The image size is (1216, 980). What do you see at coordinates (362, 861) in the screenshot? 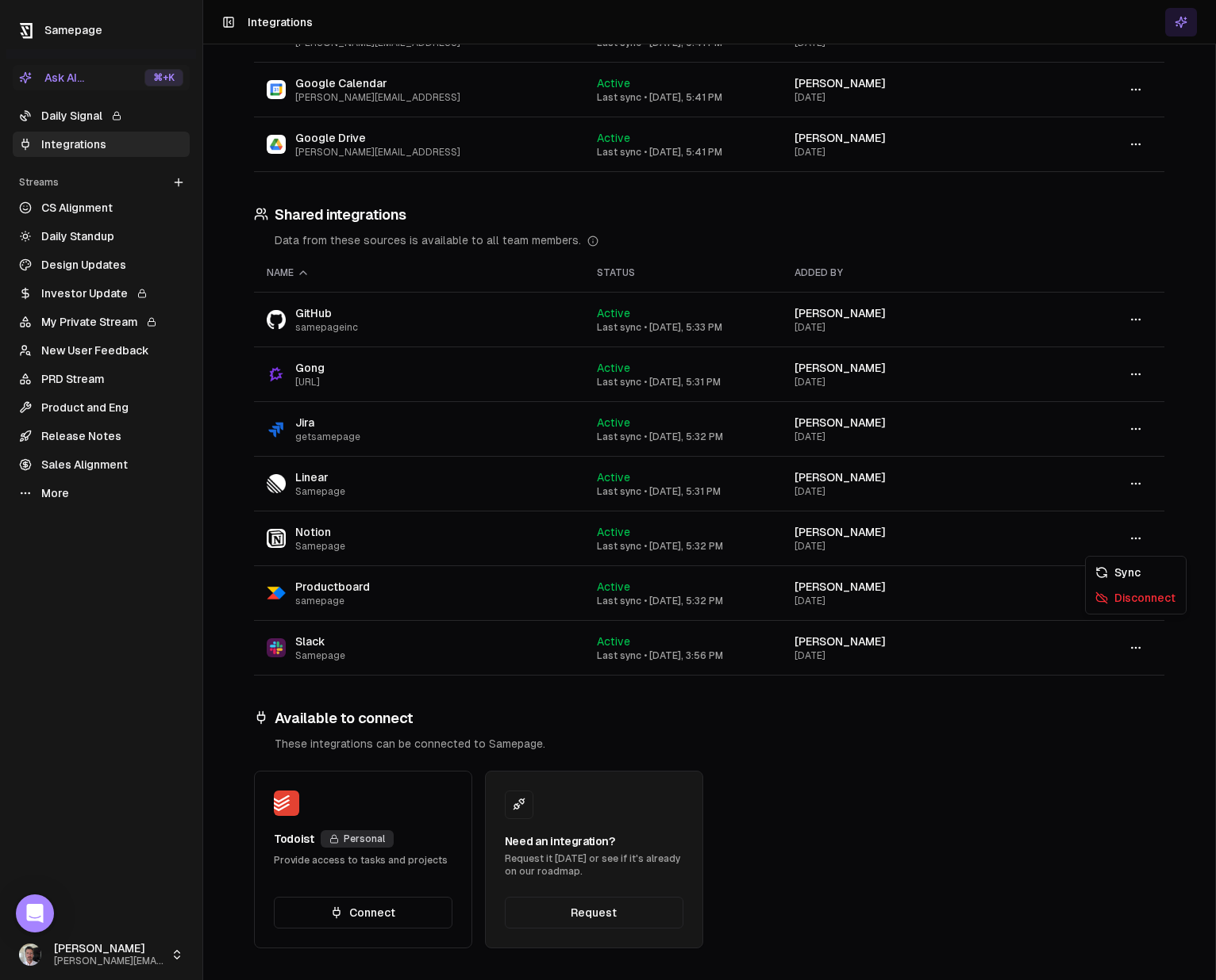
I see `div: Provide access to tasks and projects` at bounding box center [362, 861].